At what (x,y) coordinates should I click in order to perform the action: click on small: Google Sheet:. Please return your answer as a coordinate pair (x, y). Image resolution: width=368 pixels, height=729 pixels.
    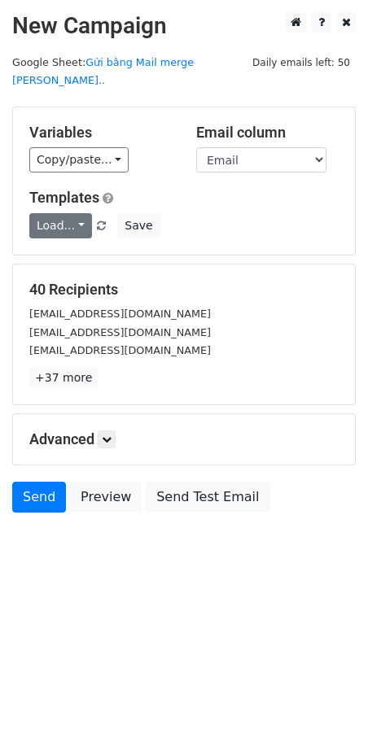
    Looking at the image, I should click on (102, 72).